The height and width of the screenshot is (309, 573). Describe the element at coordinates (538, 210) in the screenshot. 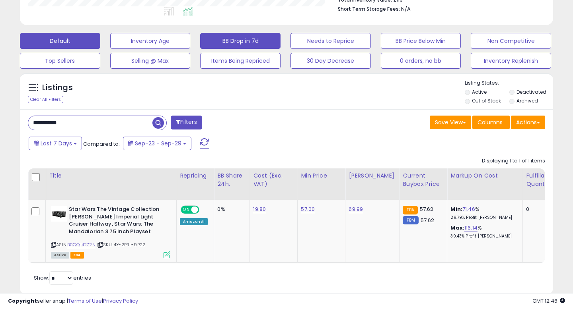

I see `div: 0` at that location.